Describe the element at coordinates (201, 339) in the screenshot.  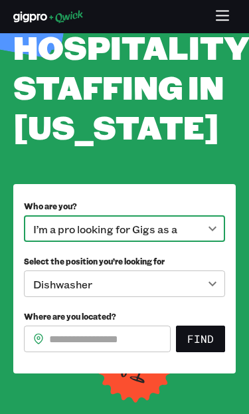
I see `button: Find` at that location.